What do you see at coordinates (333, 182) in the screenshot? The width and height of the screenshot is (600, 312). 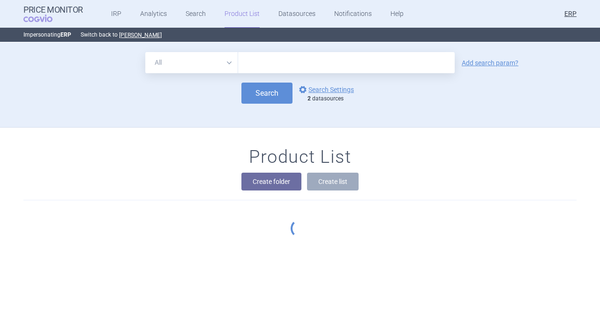 I see `button: Create list` at bounding box center [333, 182].